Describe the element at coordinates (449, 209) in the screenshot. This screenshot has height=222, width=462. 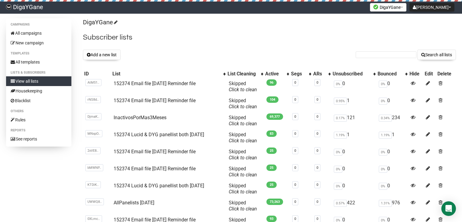
I see `div: Open Intercom Messenger` at that location.